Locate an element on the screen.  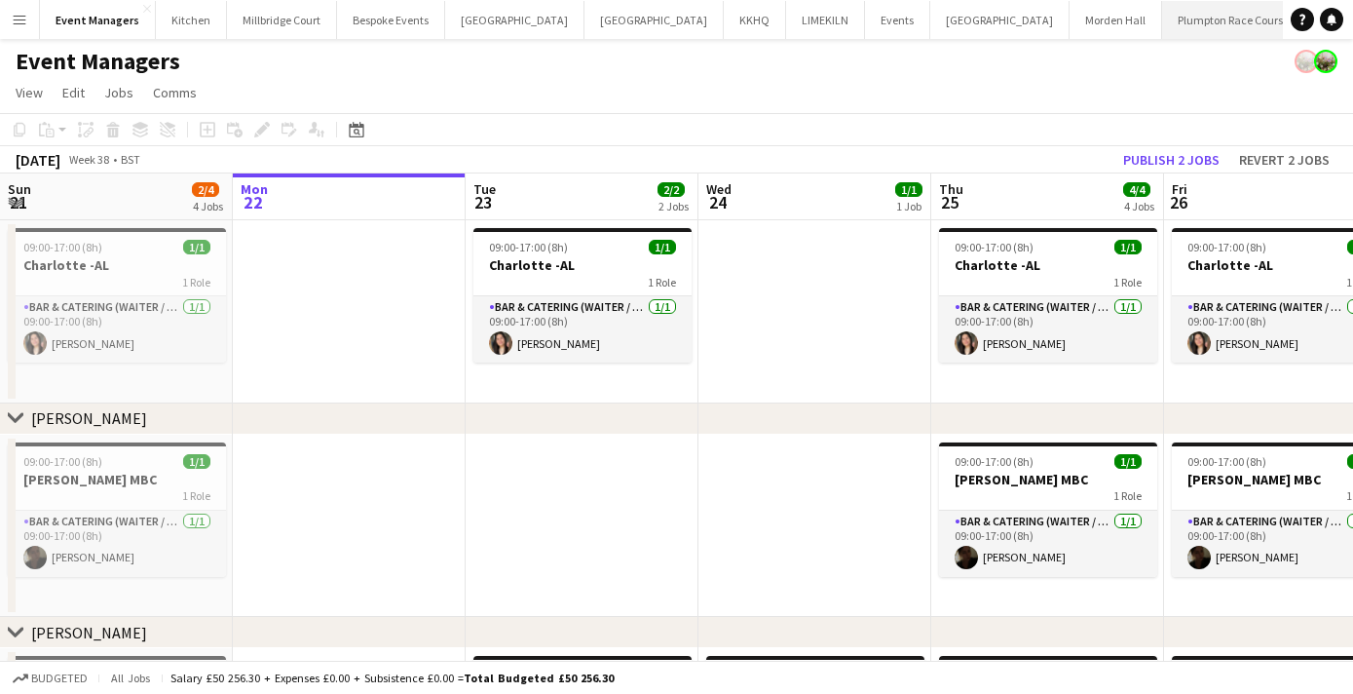
span: 2/2 is located at coordinates (671, 189).